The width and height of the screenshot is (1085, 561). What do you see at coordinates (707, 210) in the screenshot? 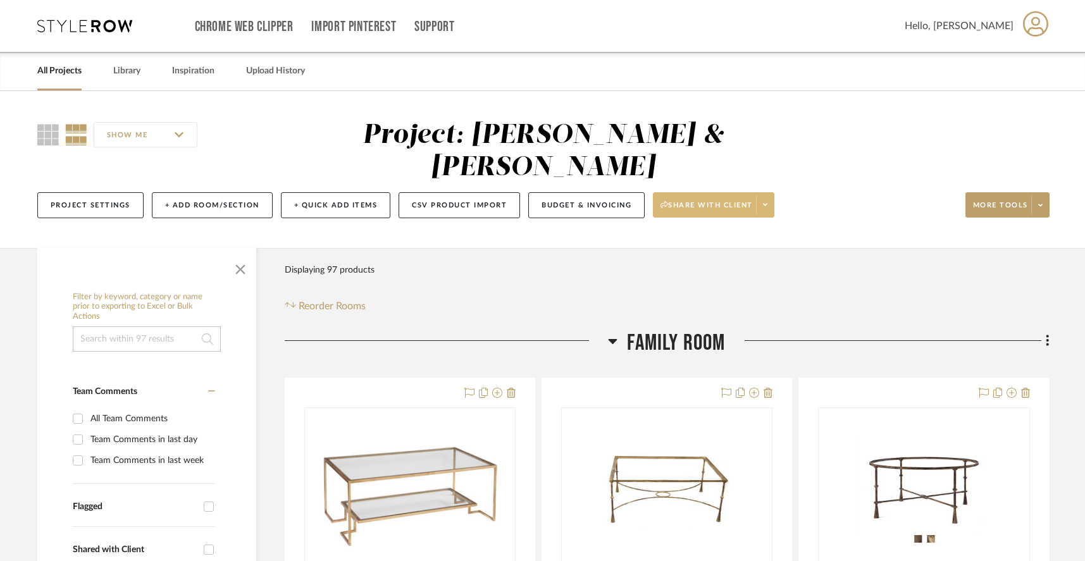
I see `span: Share with client` at bounding box center [707, 210].